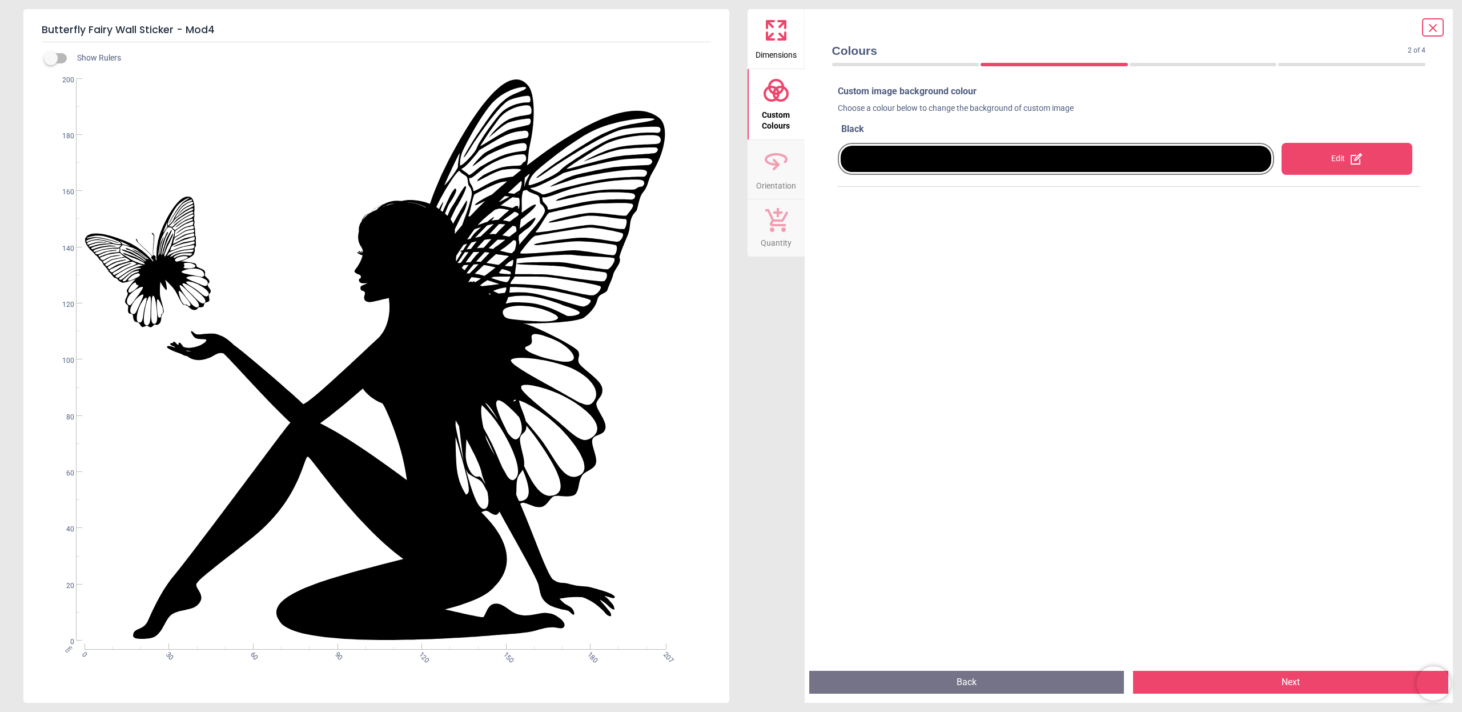 The height and width of the screenshot is (712, 1462). What do you see at coordinates (167, 653) in the screenshot?
I see `span: 30` at bounding box center [167, 653].